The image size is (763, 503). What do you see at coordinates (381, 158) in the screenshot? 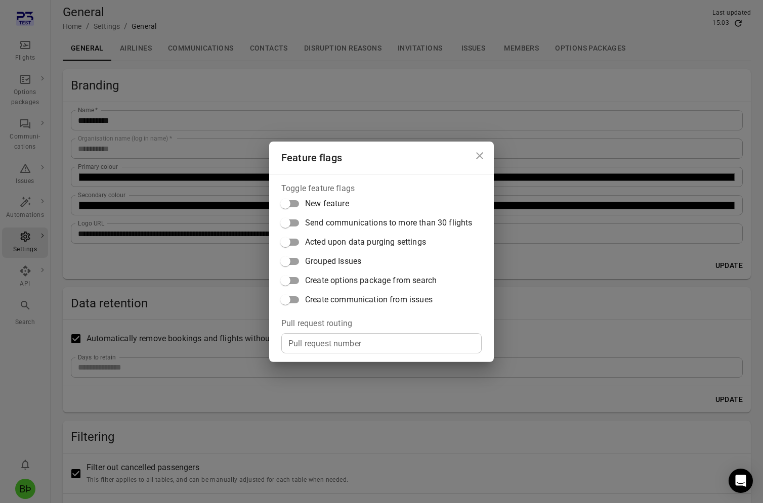
I see `h2: Feature flags` at bounding box center [381, 158].